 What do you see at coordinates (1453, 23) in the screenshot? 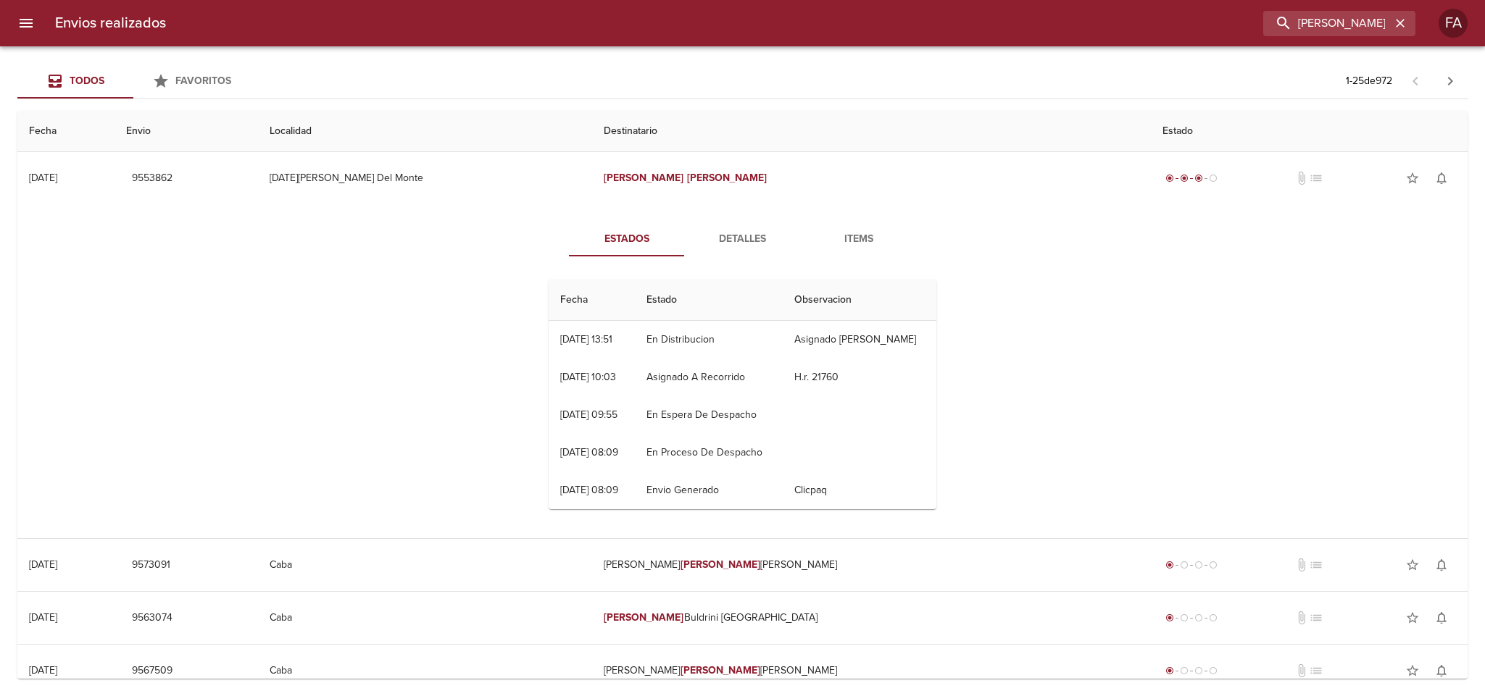
I see `div: FA` at bounding box center [1453, 23].